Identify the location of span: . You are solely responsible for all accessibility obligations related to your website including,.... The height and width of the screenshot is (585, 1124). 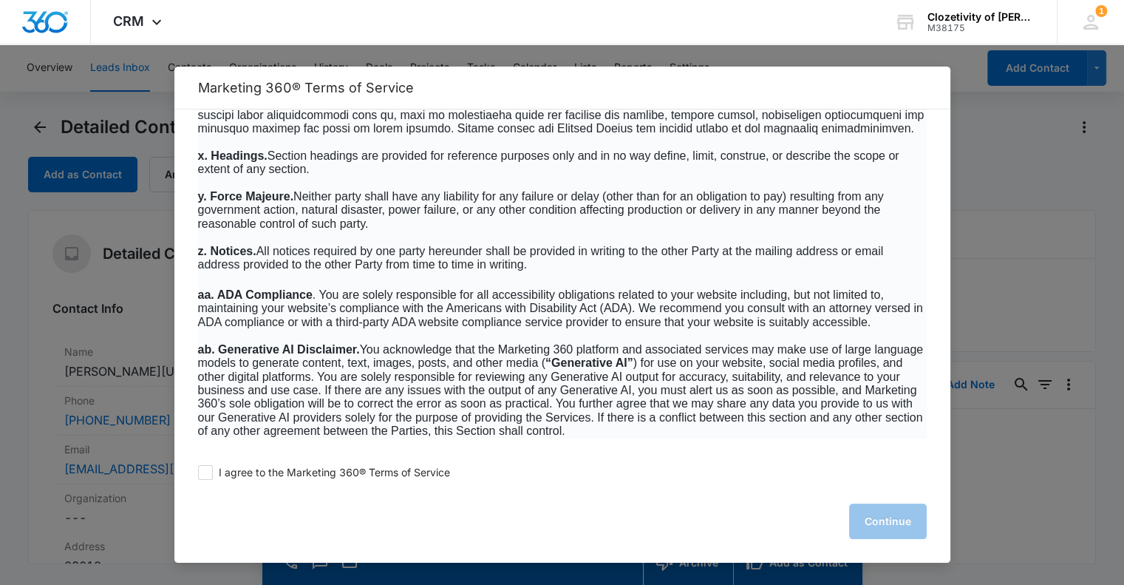
(560, 308).